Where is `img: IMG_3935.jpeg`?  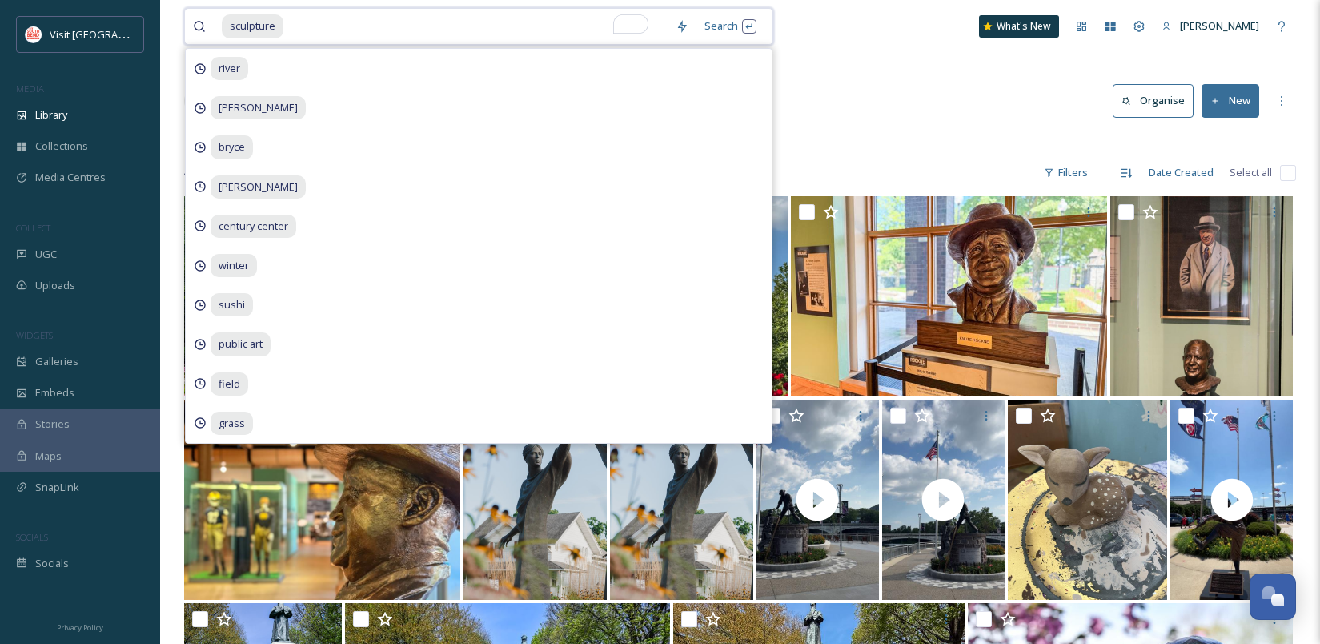
img: IMG_3935.jpeg is located at coordinates (1088, 500).